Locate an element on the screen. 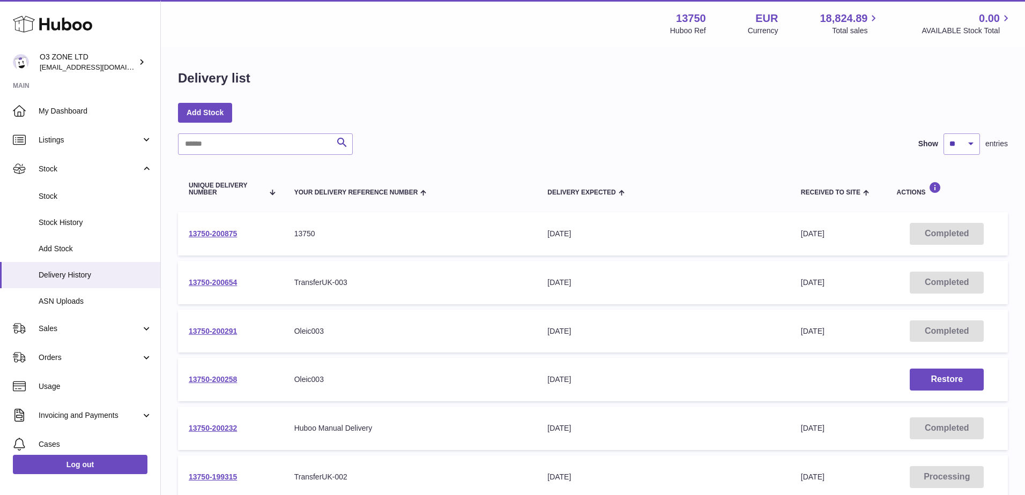 This screenshot has width=1025, height=495. span: Invoicing and Payments is located at coordinates (90, 416).